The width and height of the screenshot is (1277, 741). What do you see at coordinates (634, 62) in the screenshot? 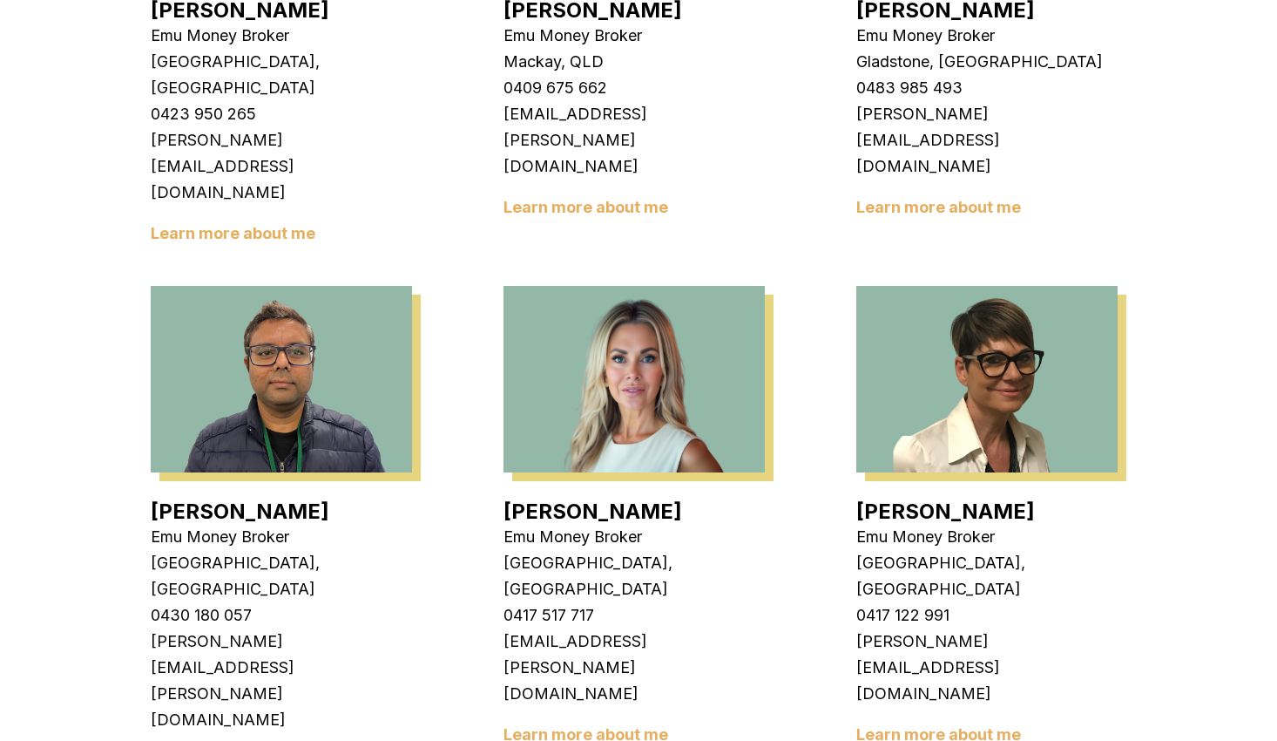
I see `p: Mackay, QLD` at bounding box center [634, 62].